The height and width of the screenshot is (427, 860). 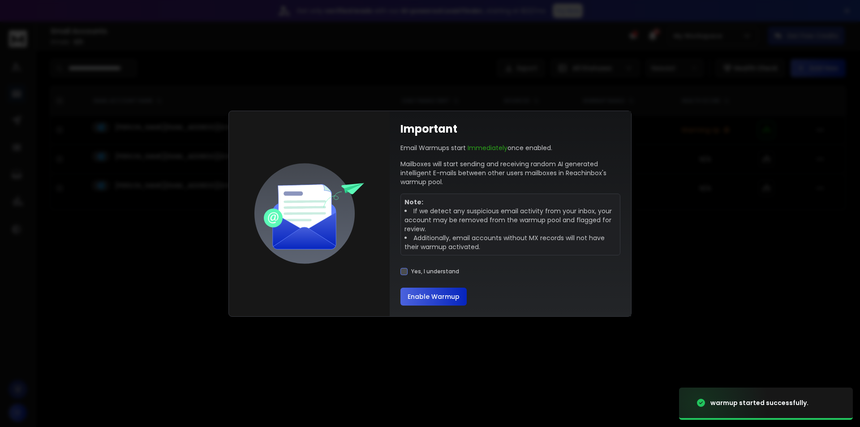 I want to click on p: Mailboxes will start sending and receiving random AI generated intelligent E-mails between other ..., so click(x=510, y=173).